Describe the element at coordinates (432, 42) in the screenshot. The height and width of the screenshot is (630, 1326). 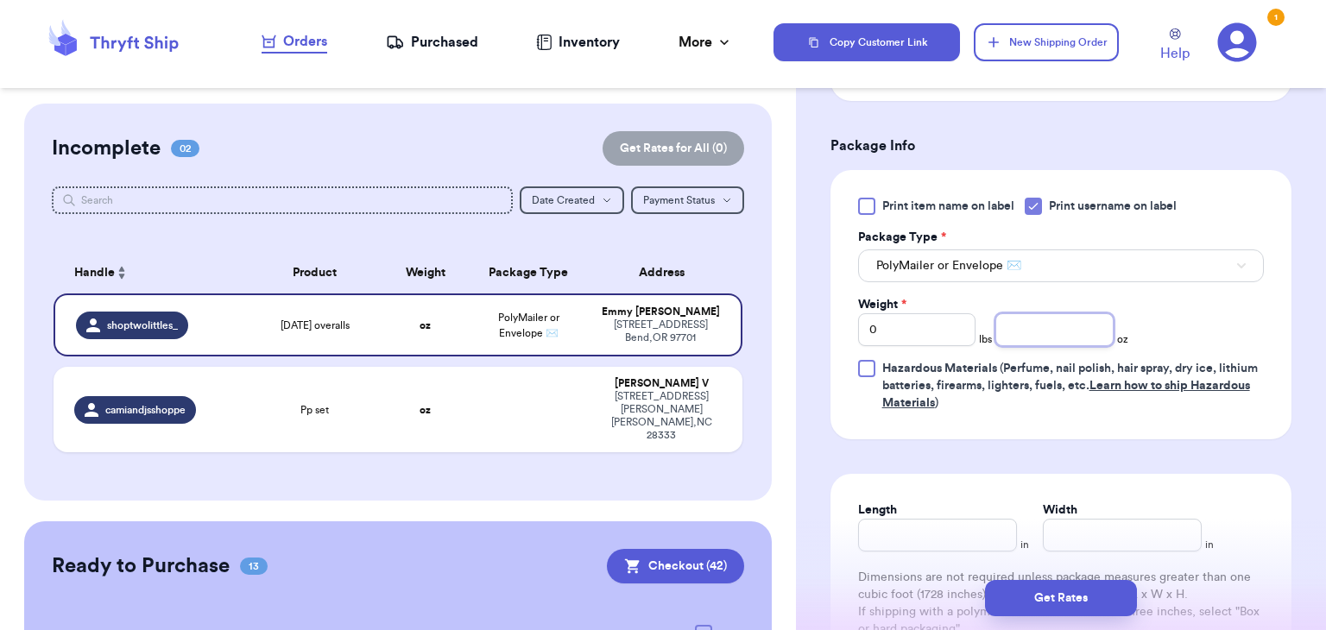
I see `a: Purchased` at that location.